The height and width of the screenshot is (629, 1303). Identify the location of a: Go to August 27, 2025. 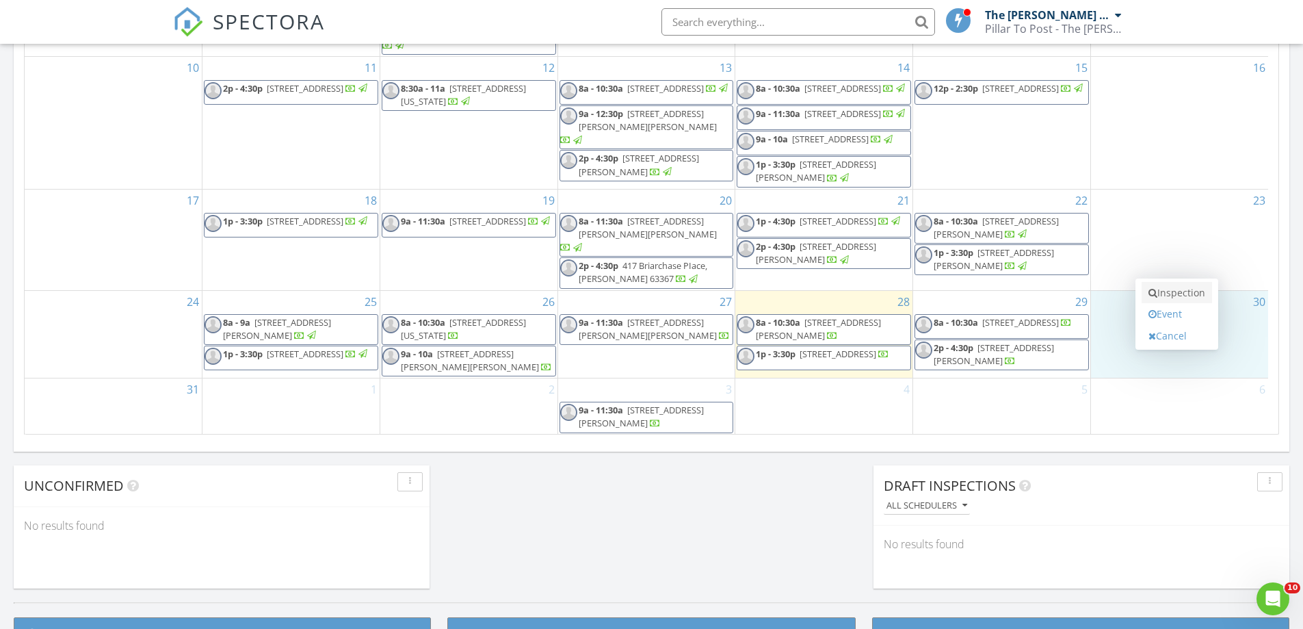
(726, 302).